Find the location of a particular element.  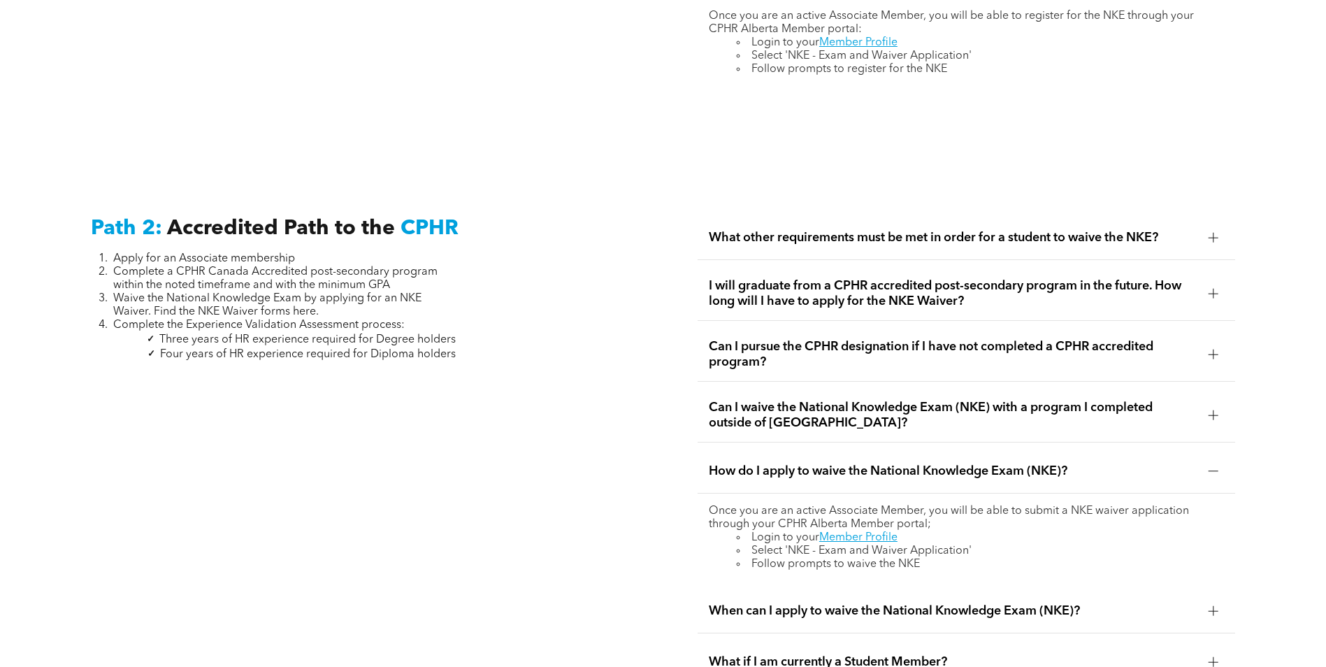

span: Apply for an Associate membership is located at coordinates (204, 259).